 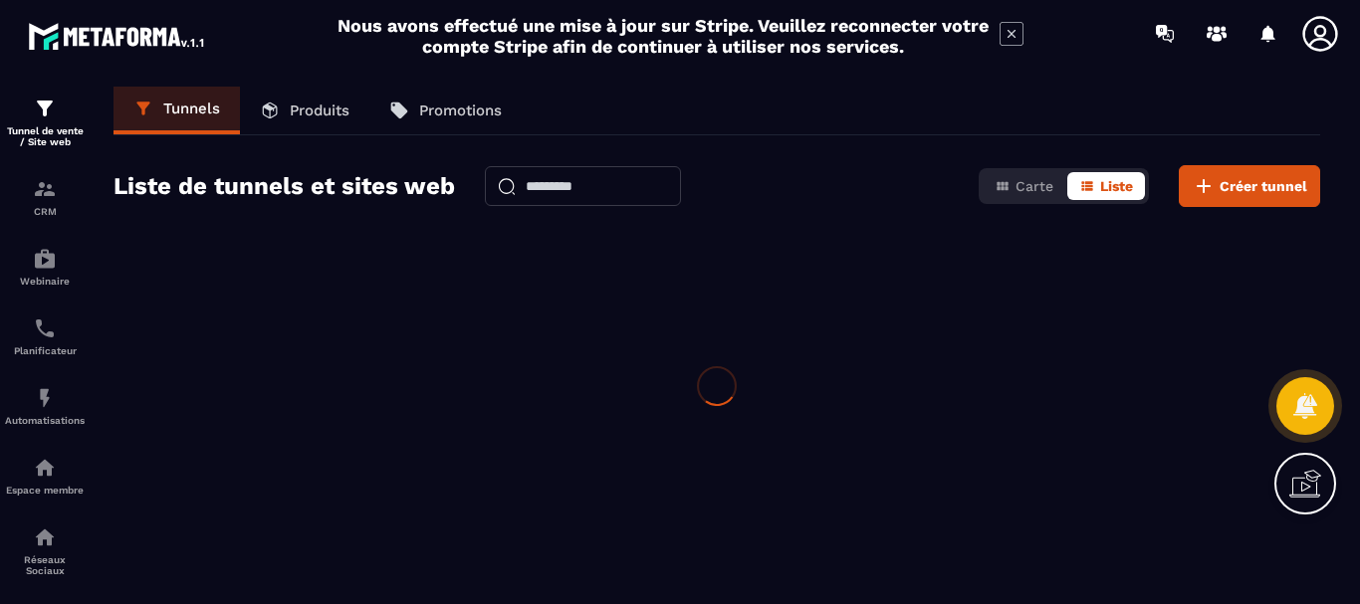 What do you see at coordinates (1106, 186) in the screenshot?
I see `button: Liste` at bounding box center [1106, 186].